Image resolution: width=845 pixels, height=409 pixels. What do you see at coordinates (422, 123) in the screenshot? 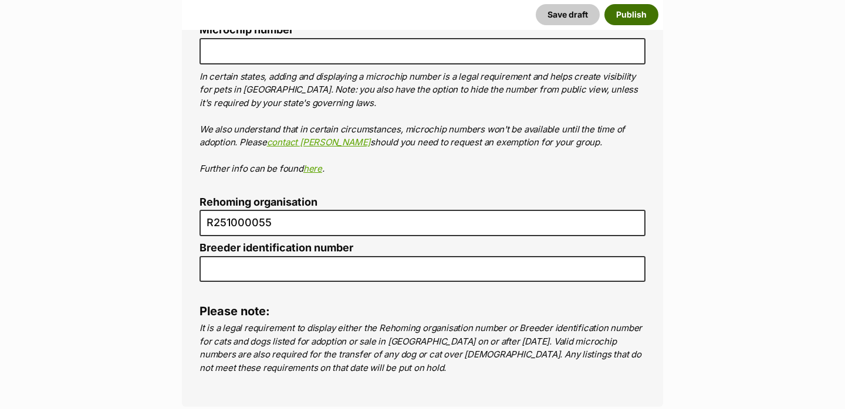
I see `p: In certain states, adding and displaying a microchip number is a legal requirement and helps crea...` at bounding box center [422, 123].